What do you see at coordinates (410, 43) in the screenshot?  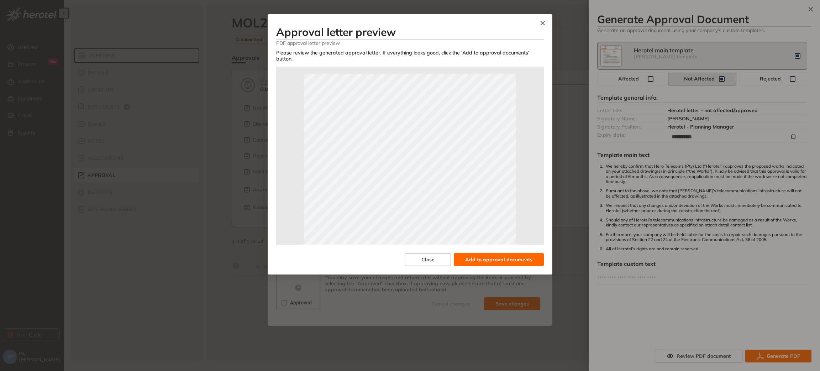 I see `span: PDF approval letter preview` at bounding box center [410, 43].